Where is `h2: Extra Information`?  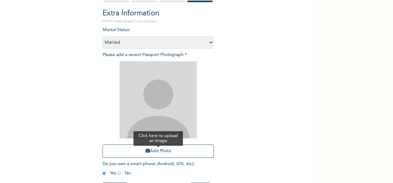
h2: Extra Information is located at coordinates (158, 14).